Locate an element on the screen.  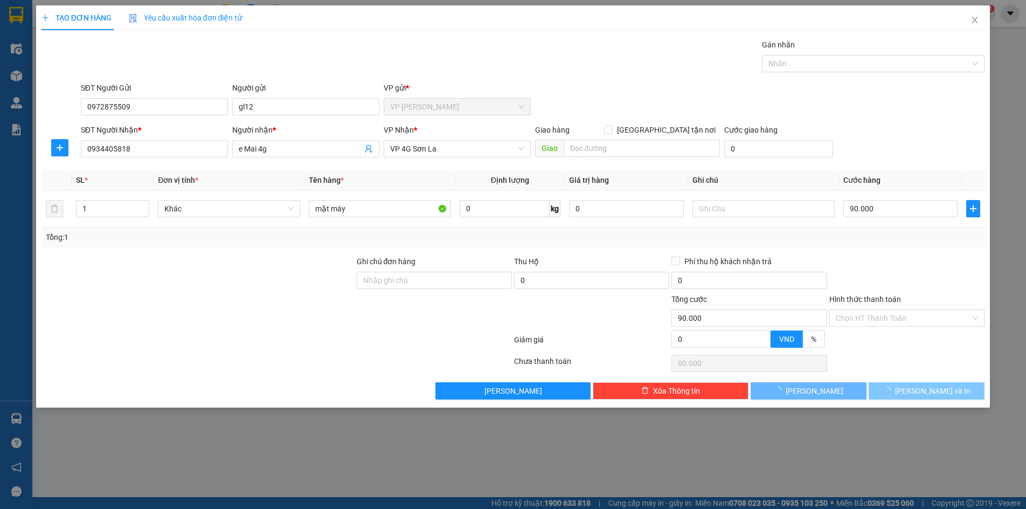
label: Hình thức thanh toán is located at coordinates (865, 299).